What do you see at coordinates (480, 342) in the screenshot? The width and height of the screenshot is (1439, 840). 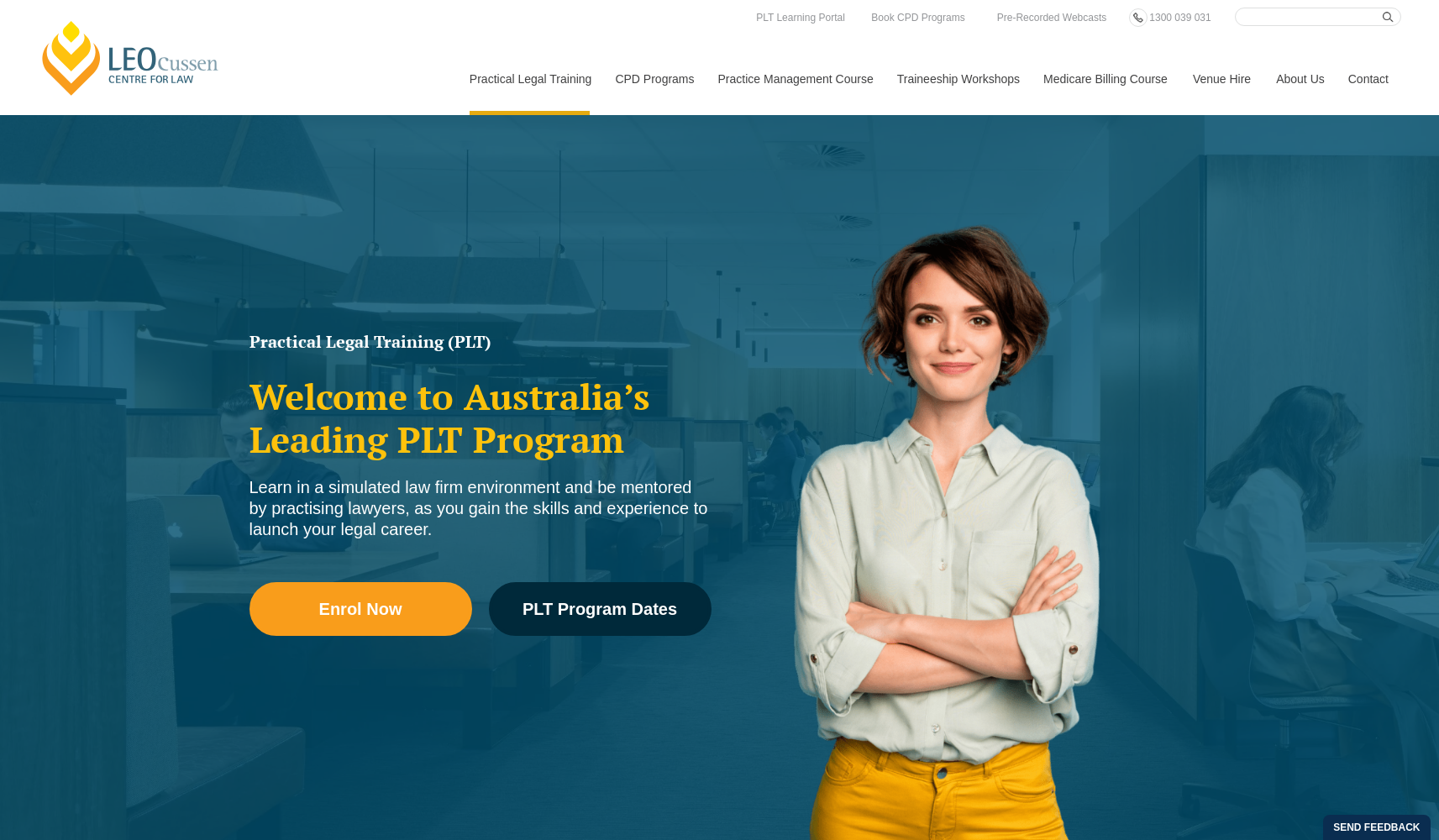 I see `h1: Practical Legal Training (PLT)` at bounding box center [480, 342].